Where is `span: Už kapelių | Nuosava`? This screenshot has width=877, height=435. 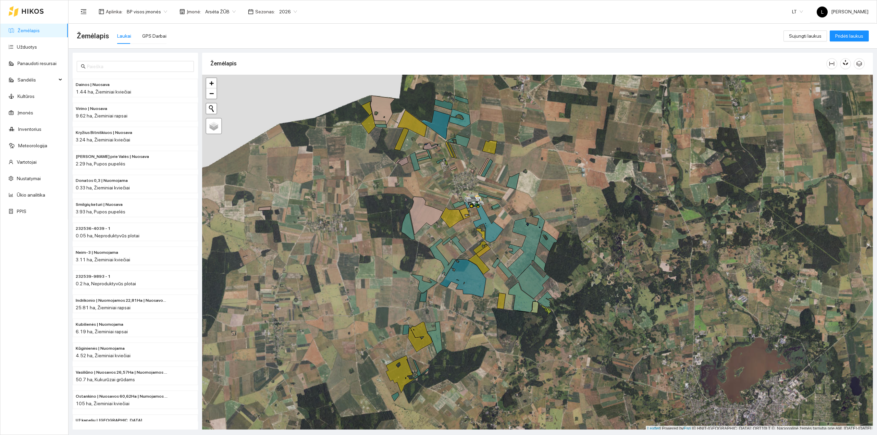
span: Už kapelių | Nuosava is located at coordinates (109, 420).